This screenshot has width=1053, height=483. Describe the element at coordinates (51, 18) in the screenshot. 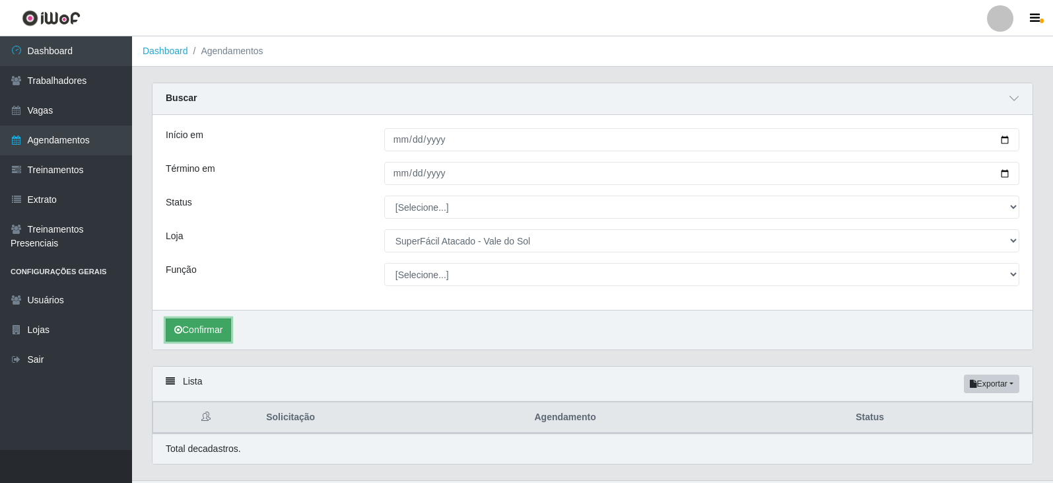

I see `img: CoreUI Logo` at that location.